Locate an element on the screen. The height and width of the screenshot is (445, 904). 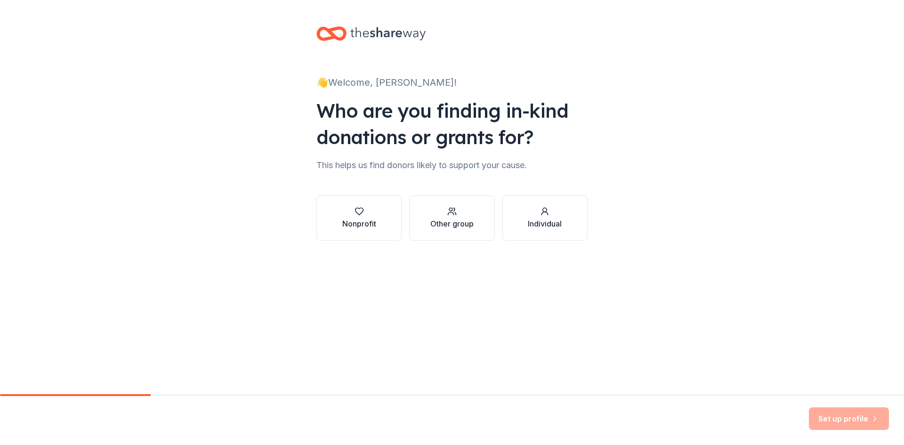
button: Other group is located at coordinates (452, 218).